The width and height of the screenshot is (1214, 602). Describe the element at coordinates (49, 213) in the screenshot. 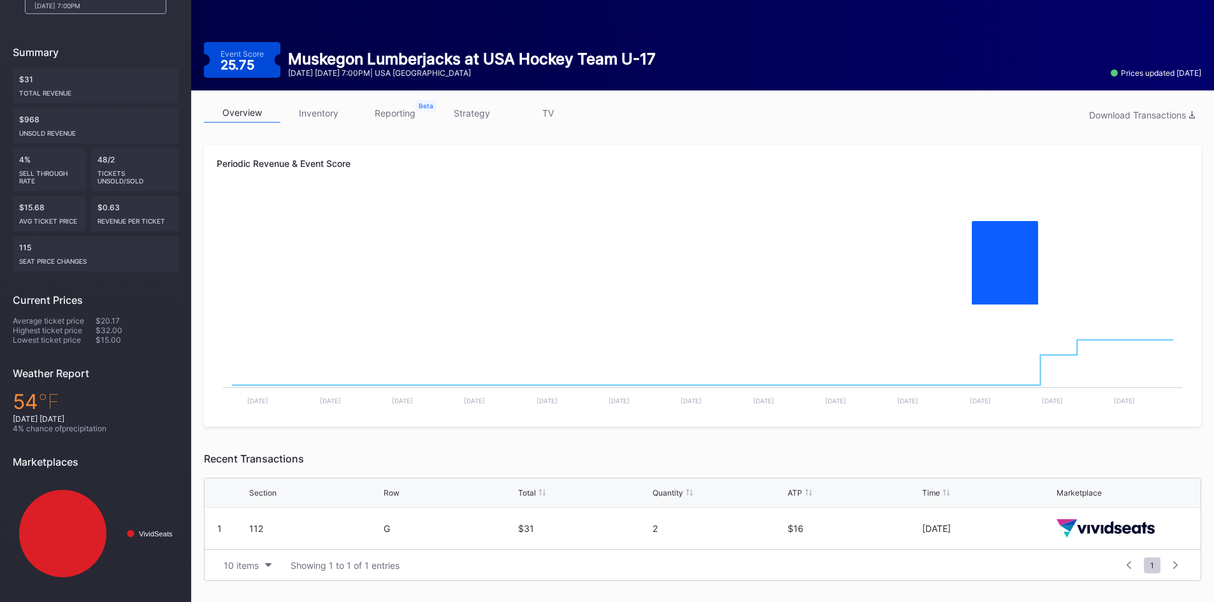

I see `div: $15.68` at that location.